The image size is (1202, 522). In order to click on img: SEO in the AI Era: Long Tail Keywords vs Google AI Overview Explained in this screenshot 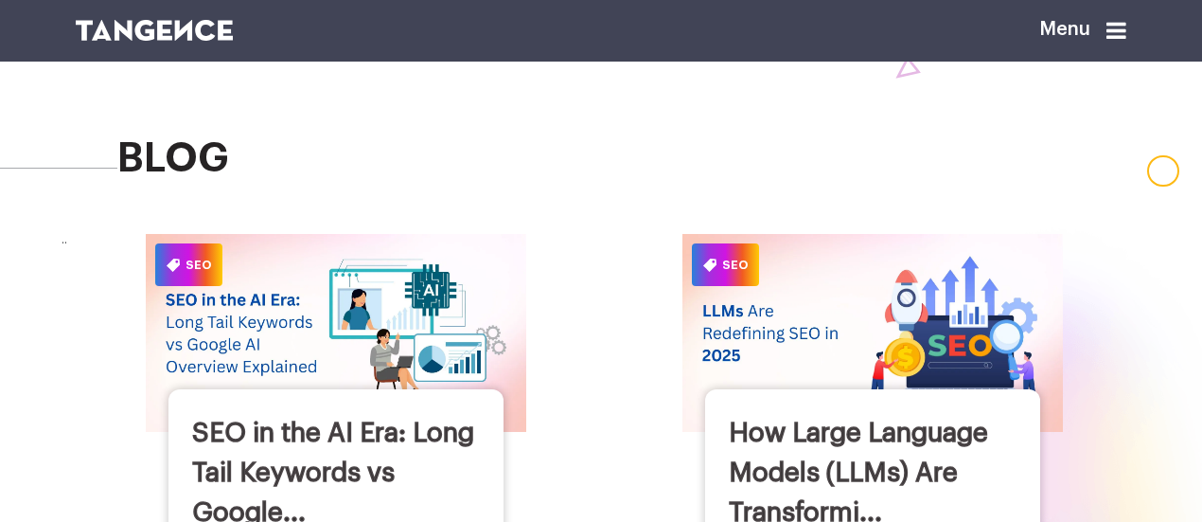, I will do `click(336, 332)`.